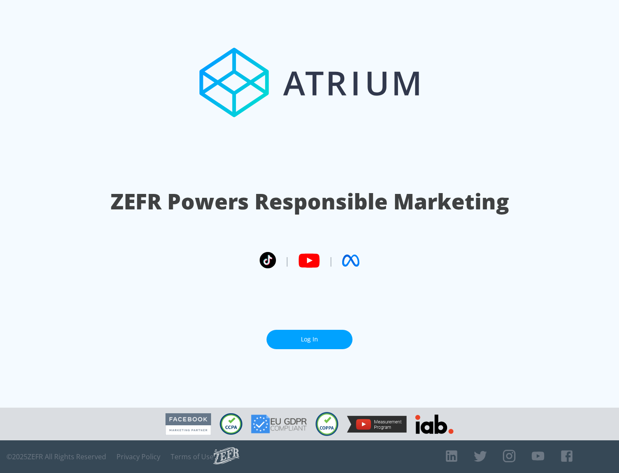  I want to click on img: IAB, so click(434, 424).